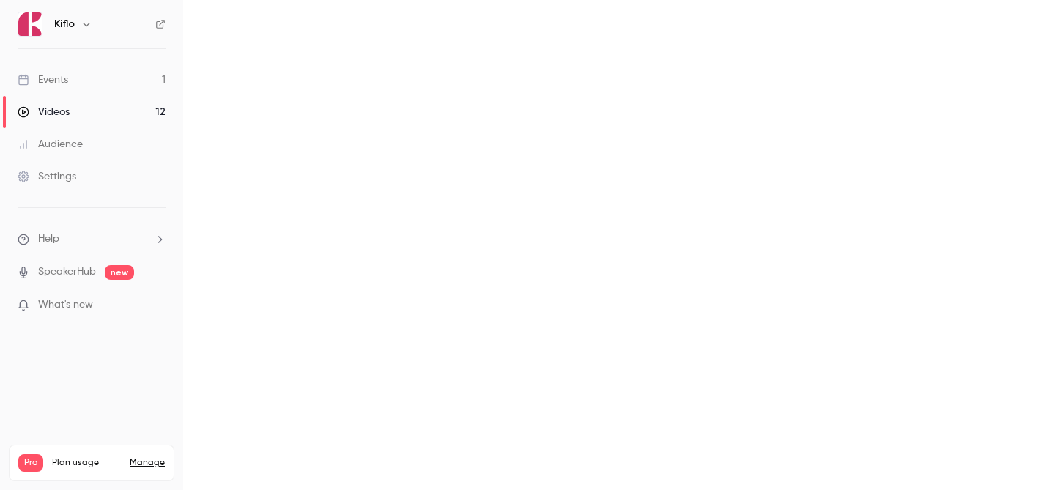  Describe the element at coordinates (67, 272) in the screenshot. I see `a: SpeakerHub` at that location.